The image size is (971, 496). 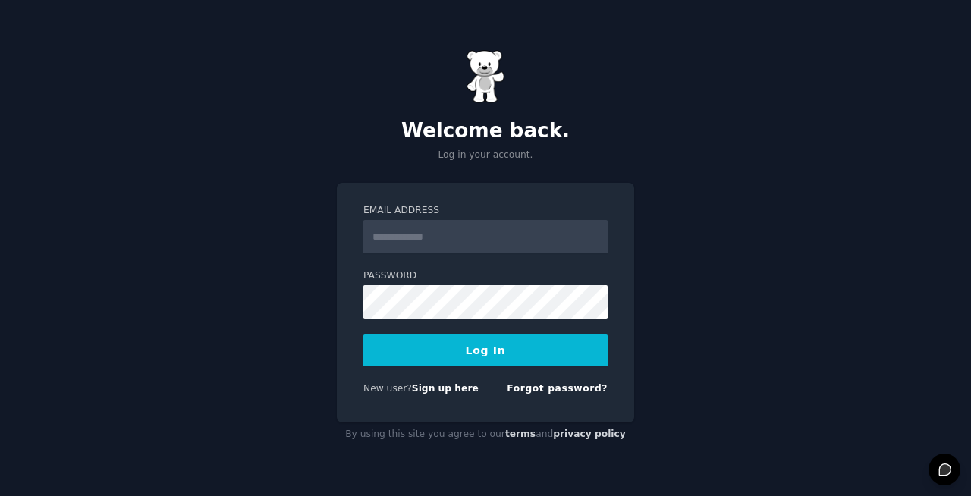 I want to click on button: Log In, so click(x=486, y=351).